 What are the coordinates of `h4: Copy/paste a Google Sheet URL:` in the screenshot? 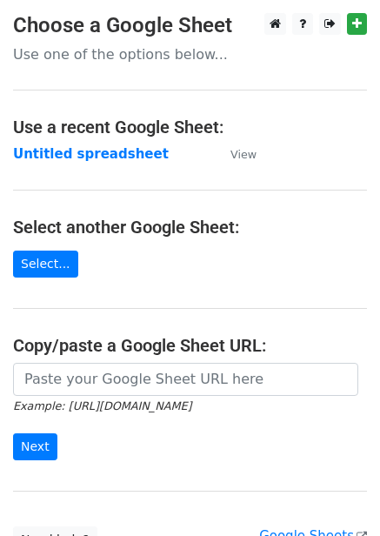 It's located at (190, 345).